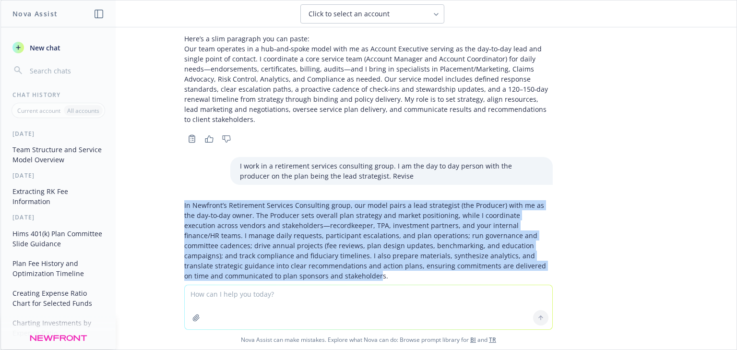  What do you see at coordinates (58, 239) in the screenshot?
I see `button: Hims 401(k) Plan Committee Slide Guidance` at bounding box center [58, 239].